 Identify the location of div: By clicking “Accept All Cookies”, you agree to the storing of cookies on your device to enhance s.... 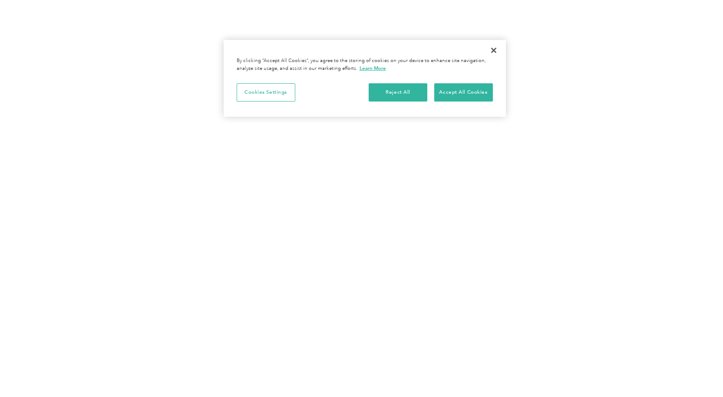
(365, 65).